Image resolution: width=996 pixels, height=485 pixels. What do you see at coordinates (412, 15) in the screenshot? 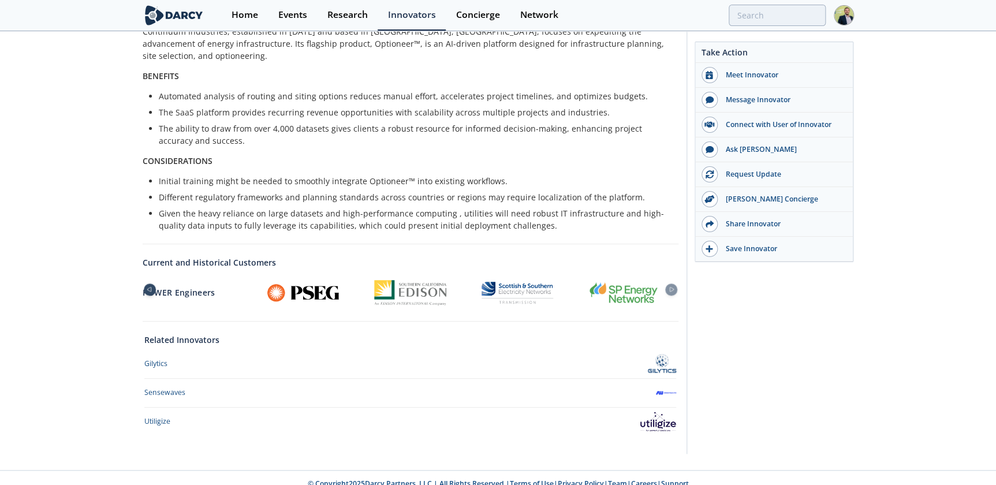
I see `div: Innovators` at bounding box center [412, 15].